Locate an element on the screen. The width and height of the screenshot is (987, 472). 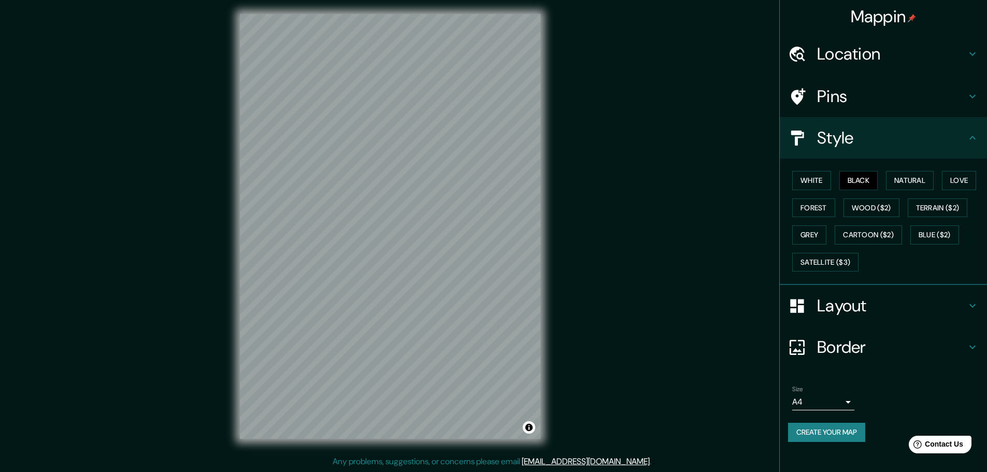
span: Contact Us is located at coordinates (49, 12).